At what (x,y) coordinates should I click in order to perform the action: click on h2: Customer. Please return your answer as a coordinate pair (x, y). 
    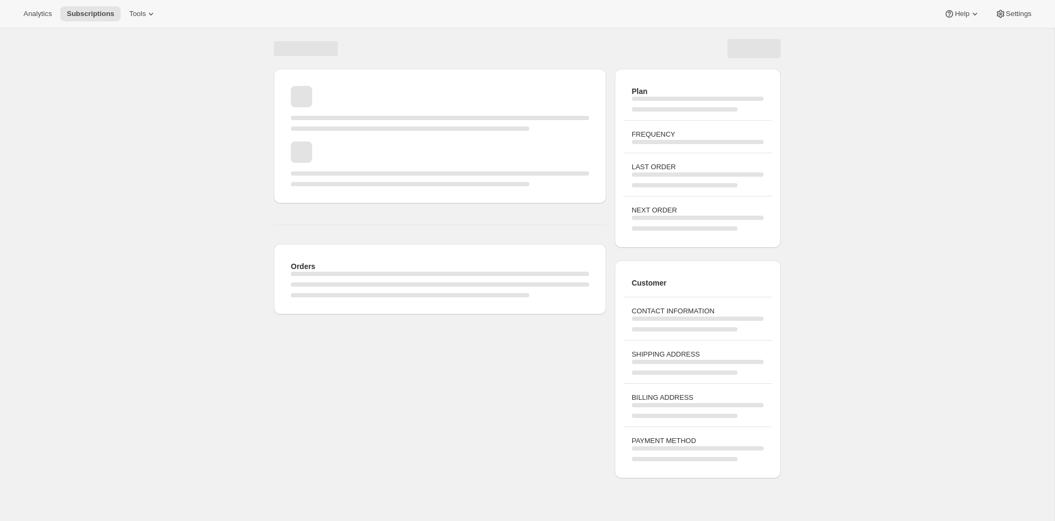
    Looking at the image, I should click on (697, 283).